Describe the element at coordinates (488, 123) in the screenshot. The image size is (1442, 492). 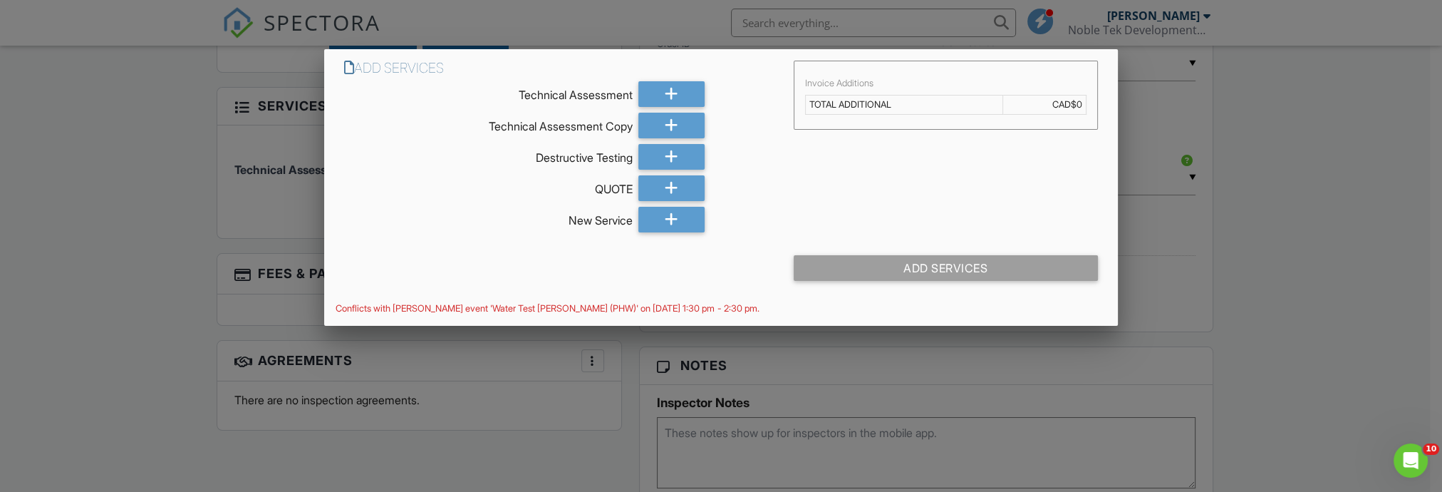
I see `div: Technical Assessment Copy` at that location.